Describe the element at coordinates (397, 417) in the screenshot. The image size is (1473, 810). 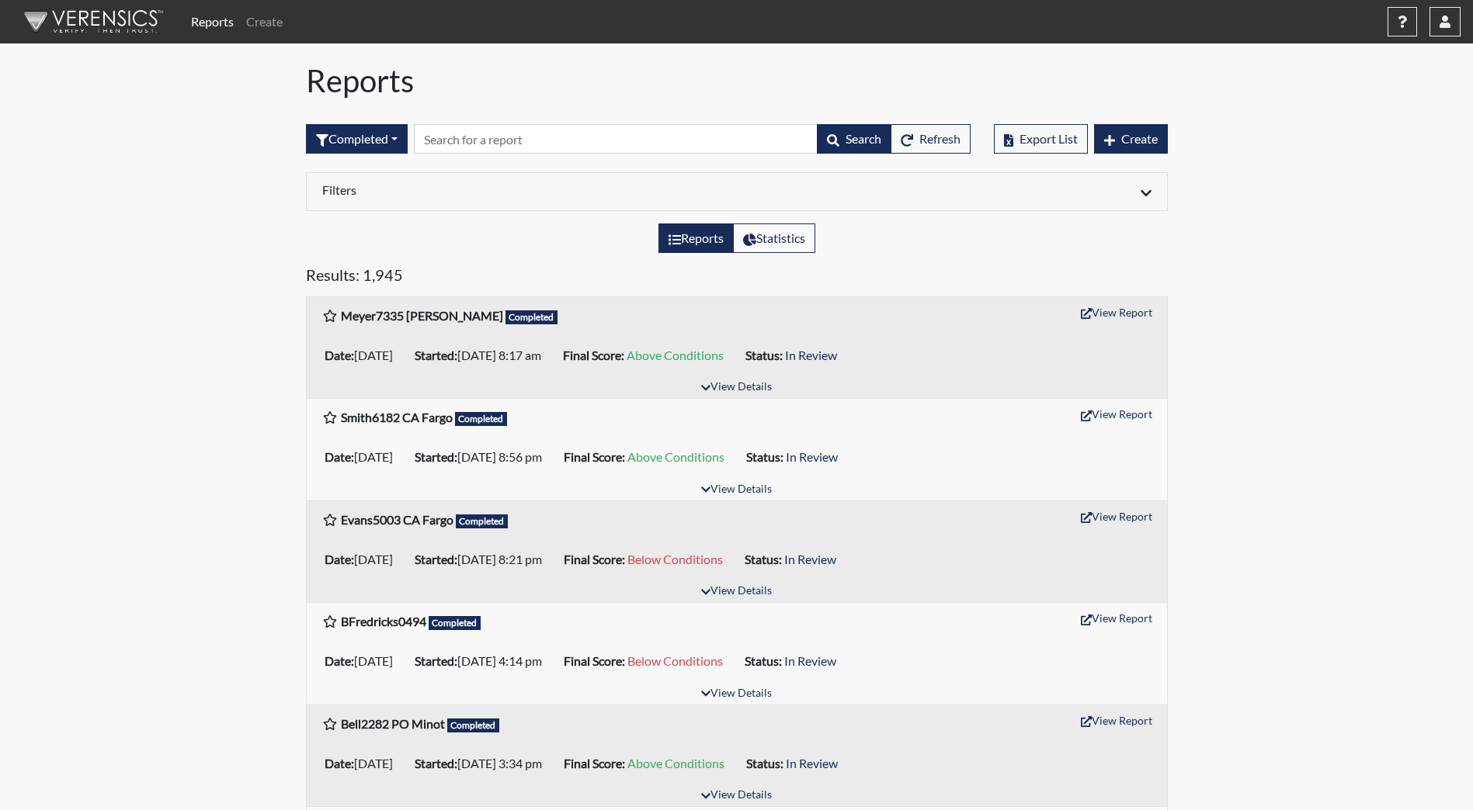
I see `b: Smith6182 CA Fargo` at that location.